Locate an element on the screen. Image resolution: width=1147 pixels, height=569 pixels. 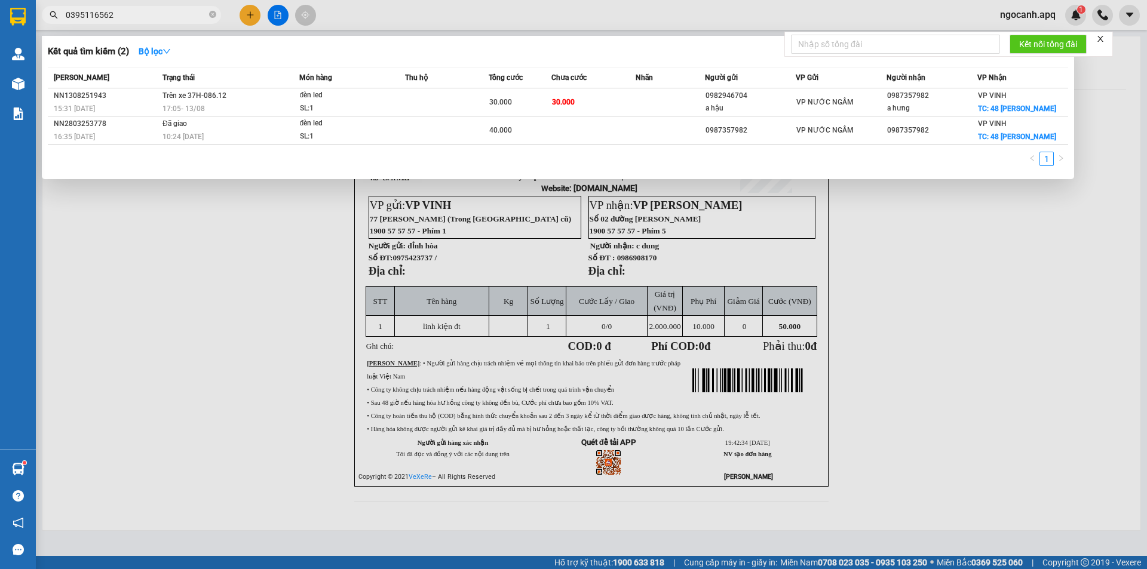
img: logo-vxr is located at coordinates (18, 17).